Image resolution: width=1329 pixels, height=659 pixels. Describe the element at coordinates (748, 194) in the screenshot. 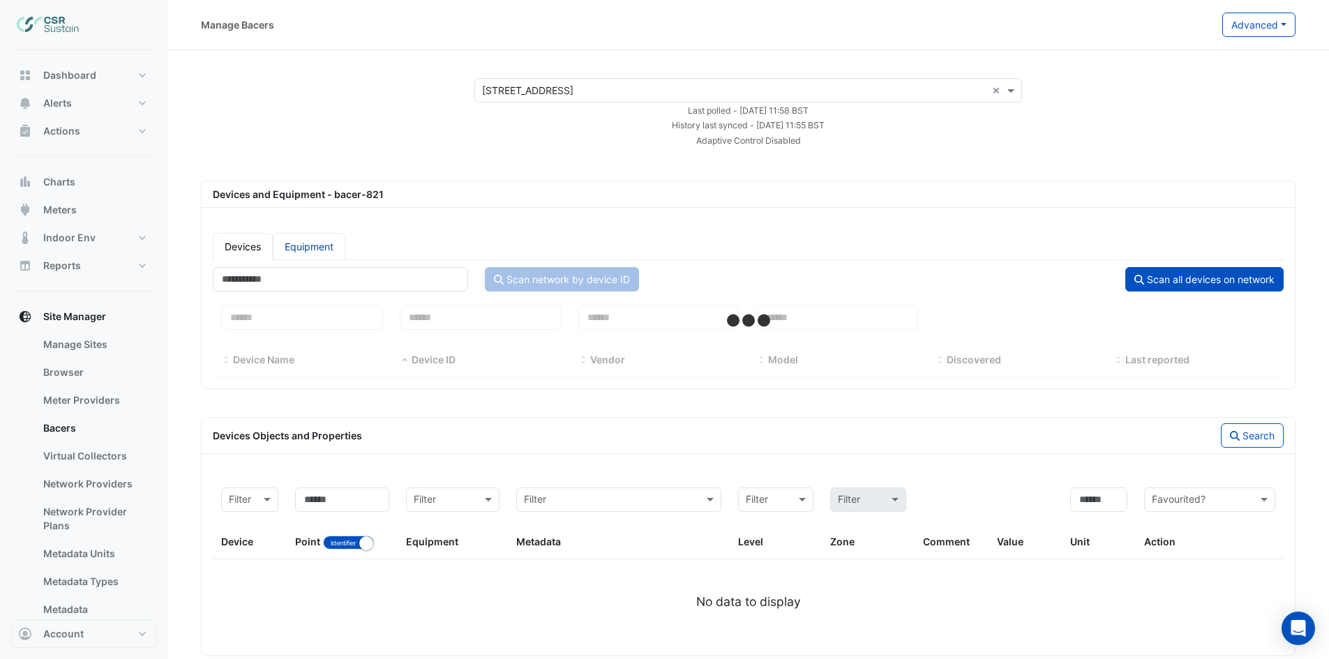

I see `div: Devices and Equipment - bacer-821` at that location.